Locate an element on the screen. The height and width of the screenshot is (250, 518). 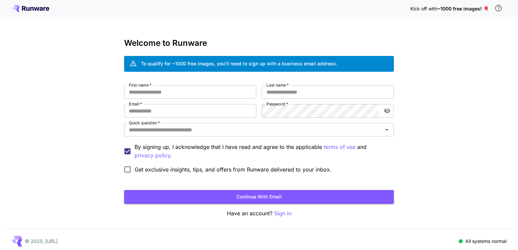
p: Sign in is located at coordinates (283, 214).